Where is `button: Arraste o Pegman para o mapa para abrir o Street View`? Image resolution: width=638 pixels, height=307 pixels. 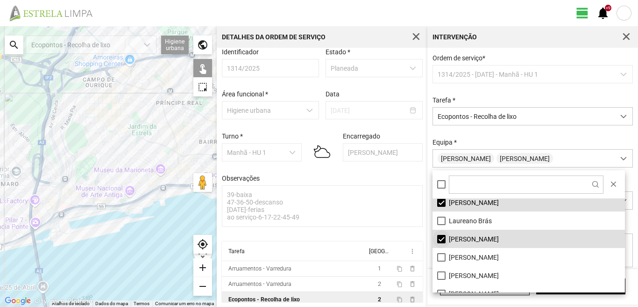
button: Arraste o Pegman para o mapa para abrir o Street View is located at coordinates (203, 182).